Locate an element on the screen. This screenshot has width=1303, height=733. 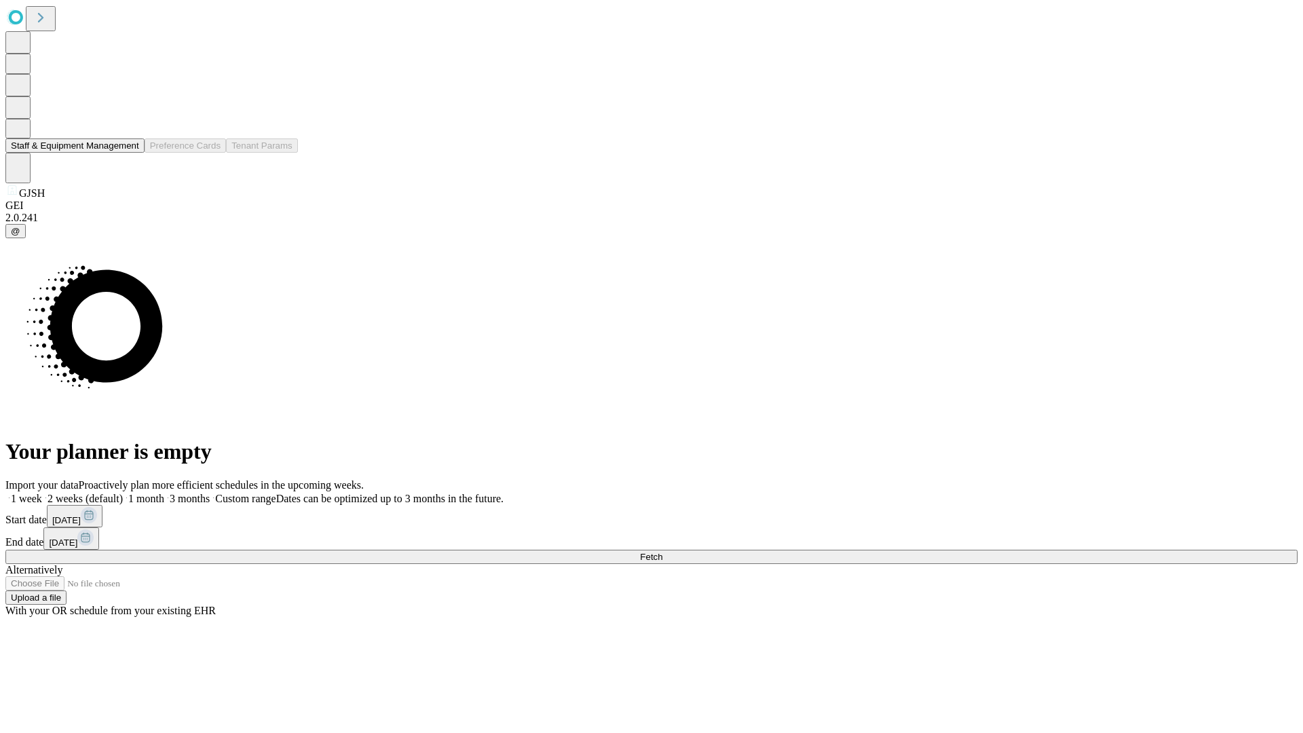
span: 2 weeks (default) is located at coordinates (85, 498).